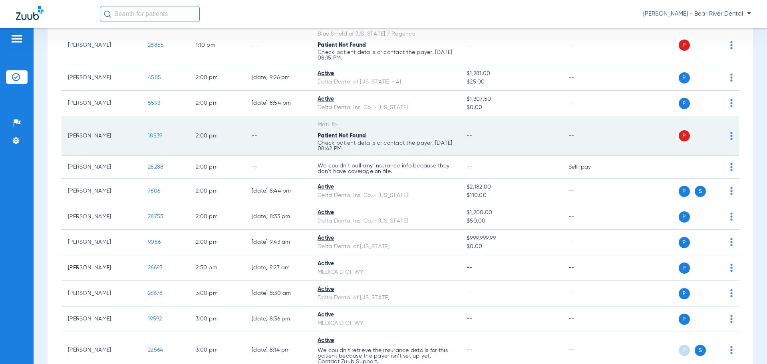 This screenshot has width=767, height=364. What do you see at coordinates (155, 293) in the screenshot?
I see `span: 26678` at bounding box center [155, 293].